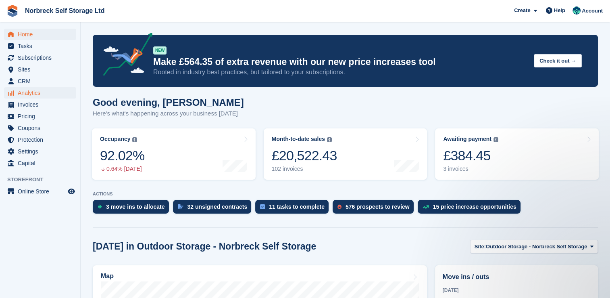 This screenshot has width=610, height=298. What do you see at coordinates (42, 128) in the screenshot?
I see `span: Coupons` at bounding box center [42, 128].